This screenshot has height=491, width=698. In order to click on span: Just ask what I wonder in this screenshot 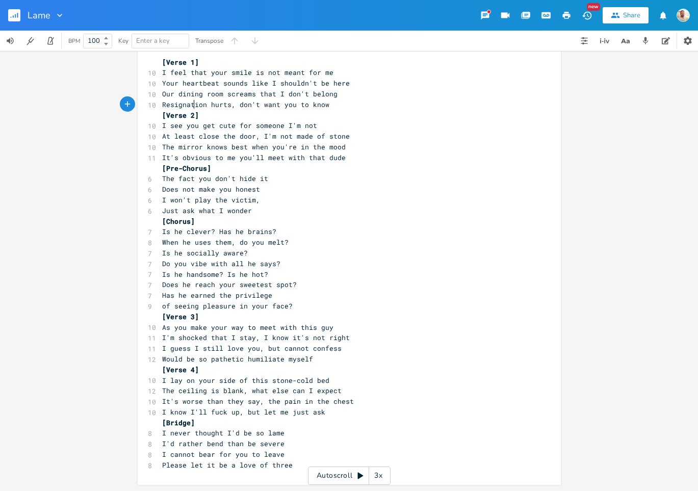, I will do `click(207, 210)`.